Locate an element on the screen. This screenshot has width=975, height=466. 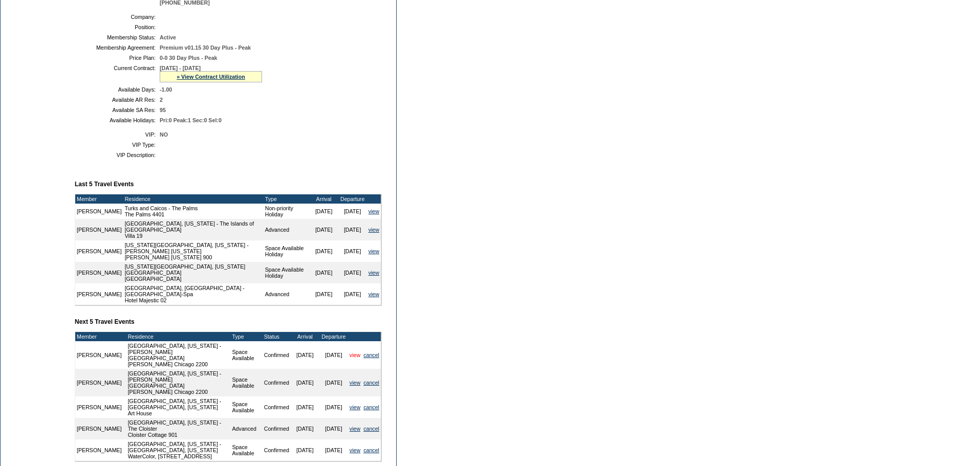
td: Turks and Caicos - The Palms The Palms 4401 is located at coordinates (194, 211).